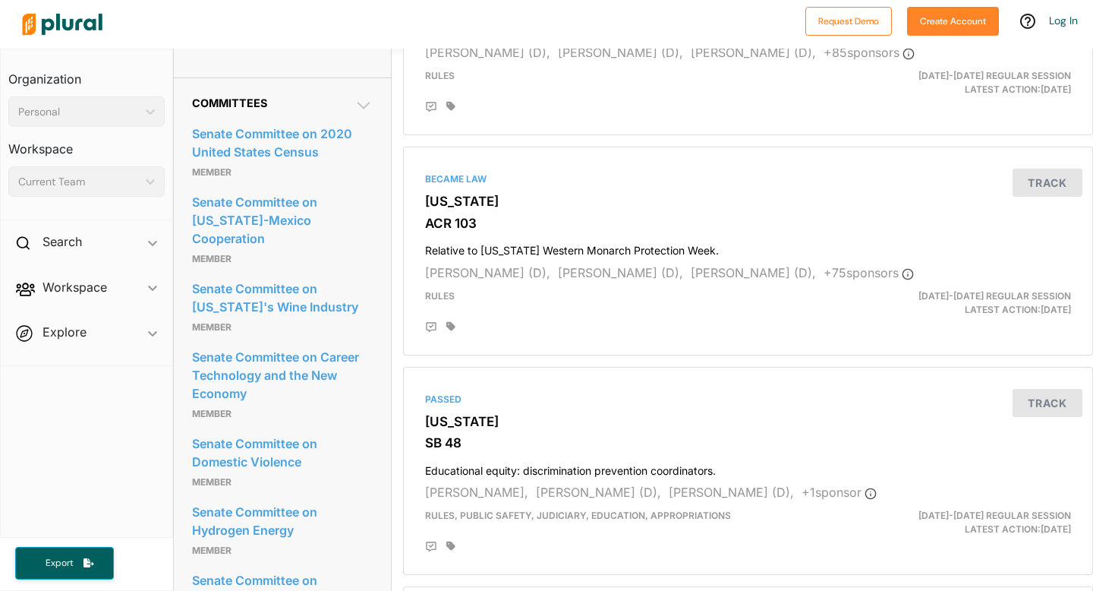  What do you see at coordinates (282, 143) in the screenshot?
I see `a: Senate Committee on 2020 United States Census` at bounding box center [282, 143].